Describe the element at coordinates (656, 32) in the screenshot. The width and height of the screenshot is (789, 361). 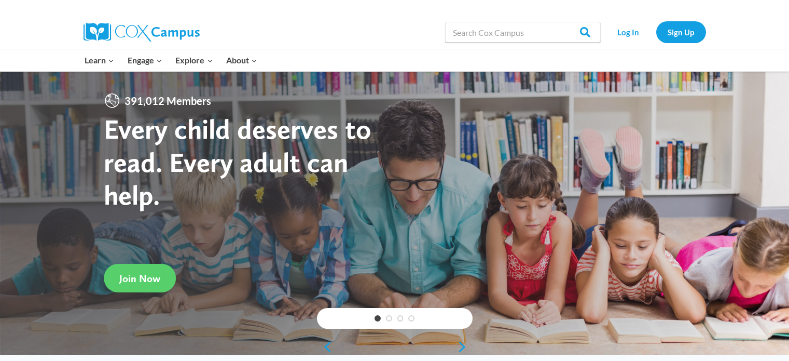
I see `nav: Secondary Navigation` at that location.